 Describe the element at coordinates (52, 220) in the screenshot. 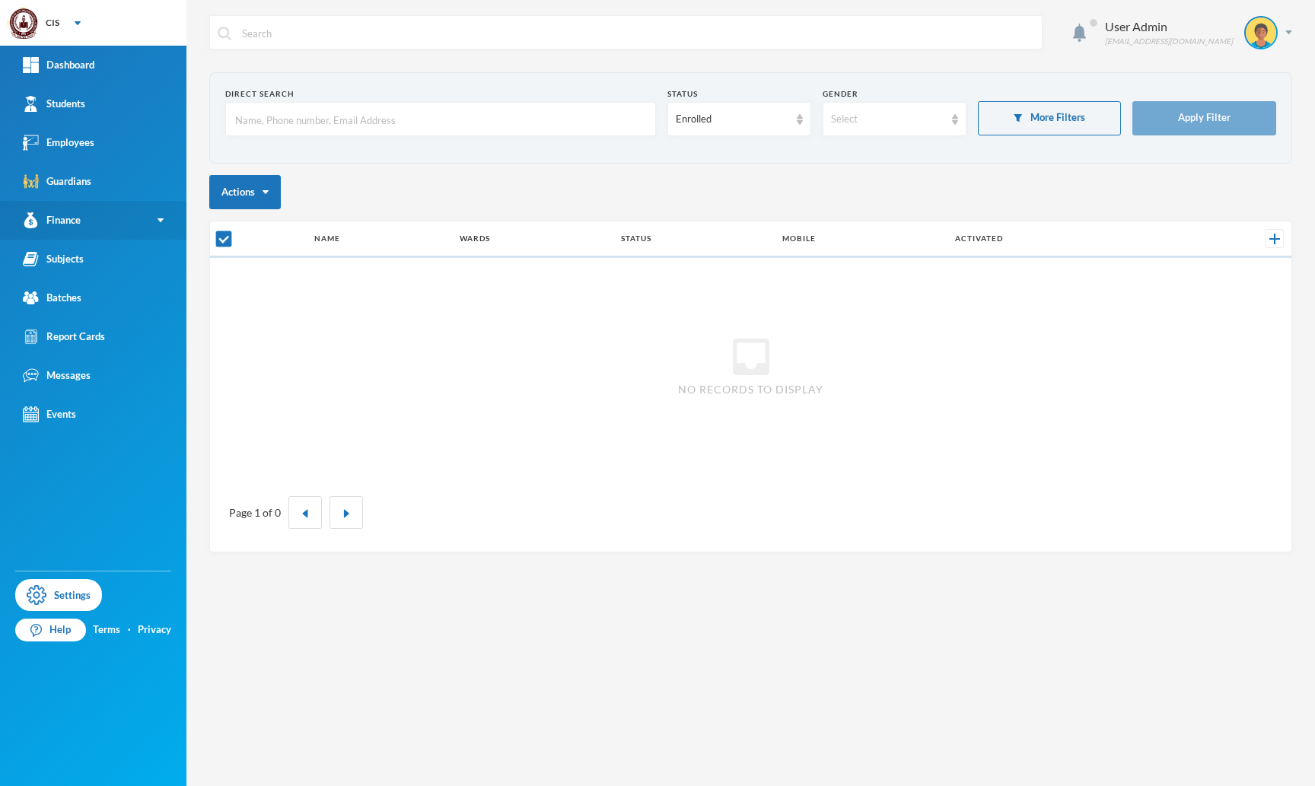

I see `div: Finance` at that location.